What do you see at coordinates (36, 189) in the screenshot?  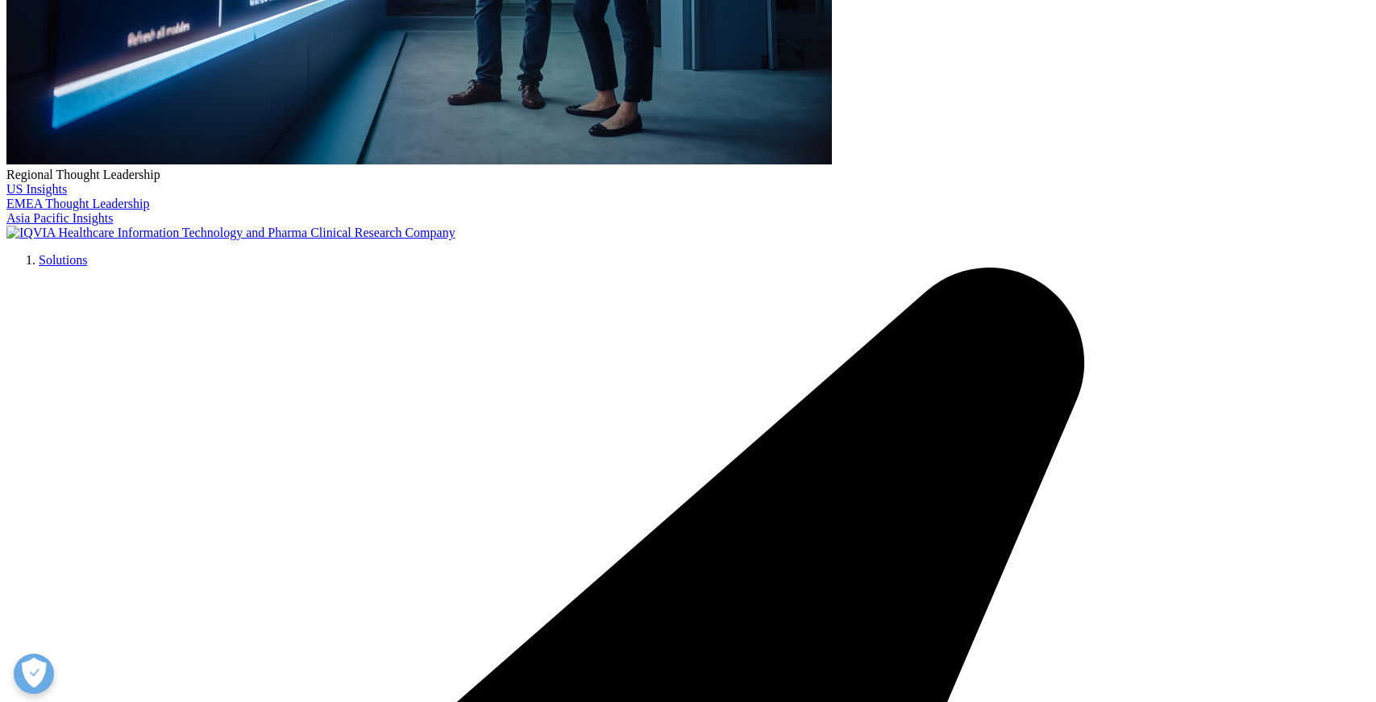 I see `a: US Insights` at bounding box center [36, 189].